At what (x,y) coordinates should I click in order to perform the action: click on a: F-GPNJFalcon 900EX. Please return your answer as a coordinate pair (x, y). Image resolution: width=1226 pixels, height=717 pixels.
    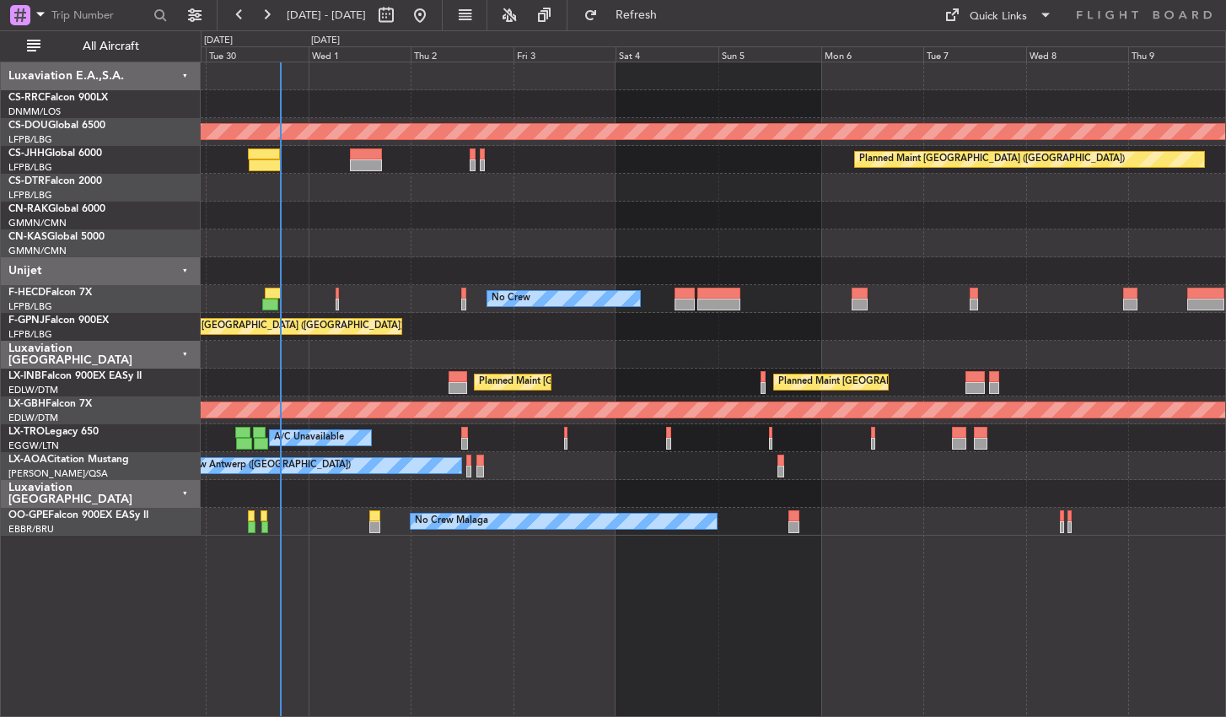
    Looking at the image, I should click on (58, 320).